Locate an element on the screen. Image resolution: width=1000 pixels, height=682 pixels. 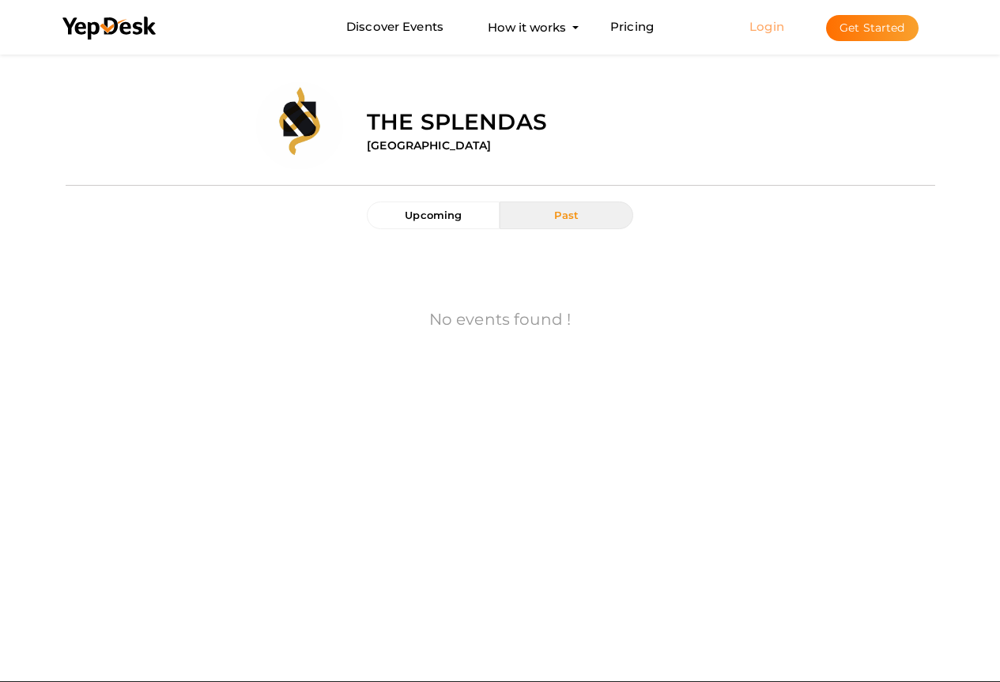
img: CNOGGSCM_normal.png is located at coordinates (300, 126).